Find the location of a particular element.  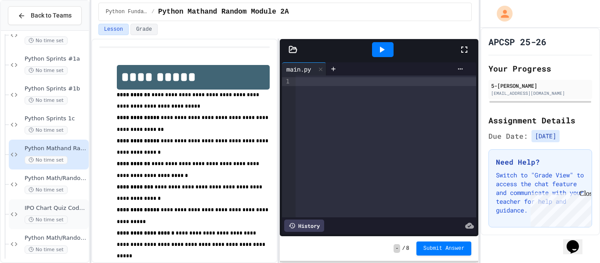

h1: APCSP 25-26 is located at coordinates (518, 42).